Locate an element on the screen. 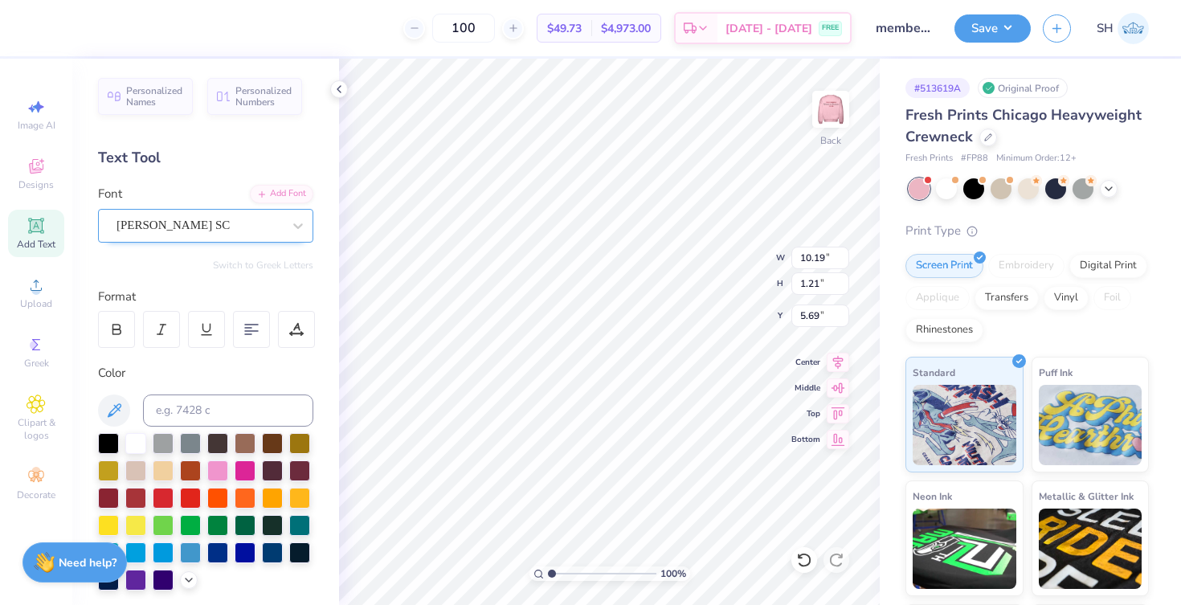  span: Neon Ink is located at coordinates (932, 496).